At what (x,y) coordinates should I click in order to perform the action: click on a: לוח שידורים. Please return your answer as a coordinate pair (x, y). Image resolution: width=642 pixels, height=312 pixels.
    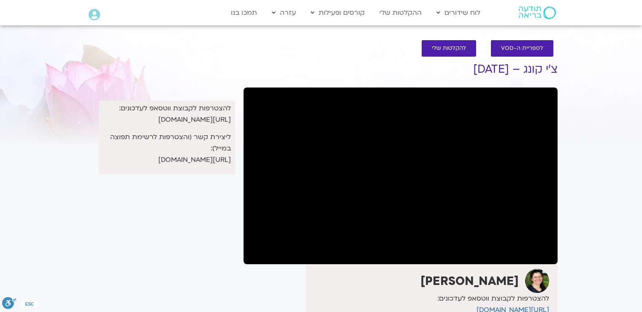
    Looking at the image, I should click on (458, 13).